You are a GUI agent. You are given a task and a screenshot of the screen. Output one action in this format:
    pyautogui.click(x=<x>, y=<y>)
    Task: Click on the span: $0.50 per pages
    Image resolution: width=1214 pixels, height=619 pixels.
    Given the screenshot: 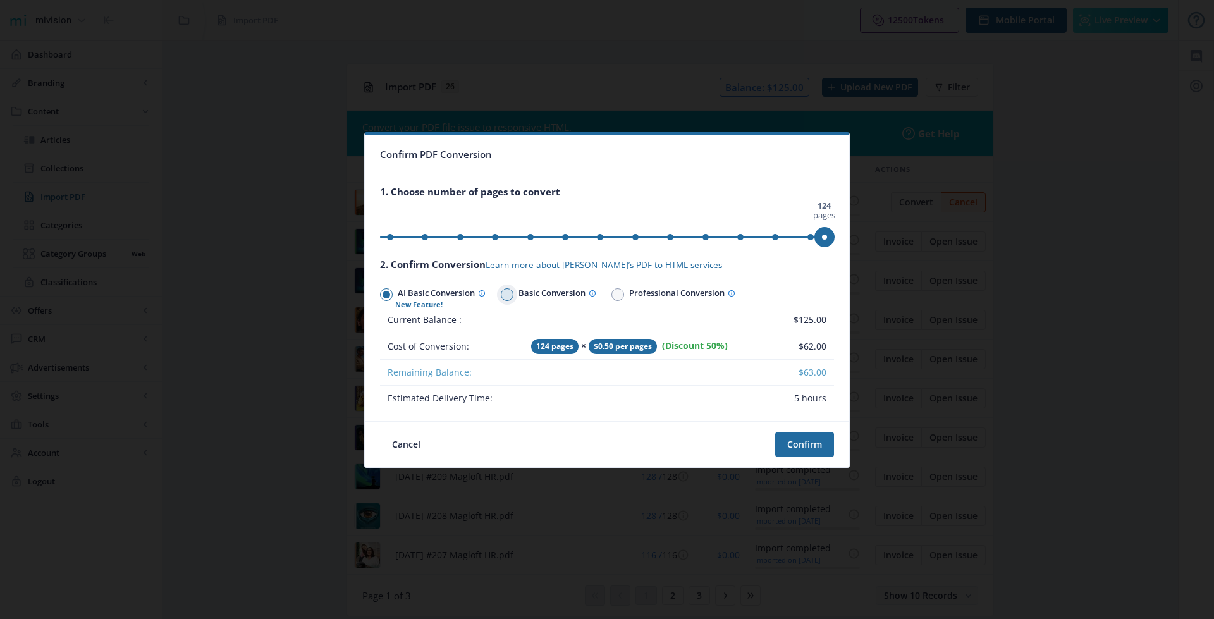 What is the action you would take?
    pyautogui.click(x=623, y=347)
    